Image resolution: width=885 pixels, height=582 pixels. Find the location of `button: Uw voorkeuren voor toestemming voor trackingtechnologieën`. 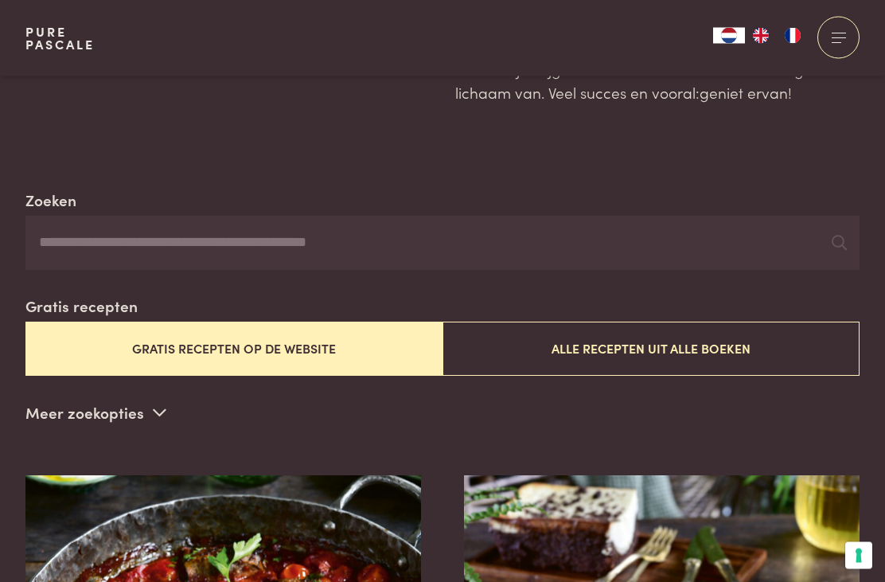

button: Uw voorkeuren voor toestemming voor trackingtechnologieën is located at coordinates (859, 556).